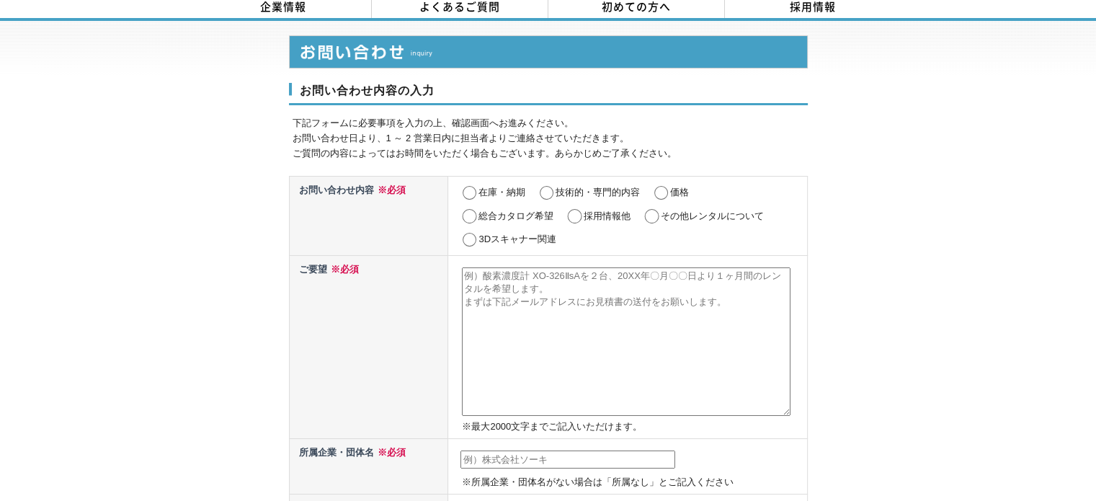  Describe the element at coordinates (680, 192) in the screenshot. I see `label: 価格` at that location.